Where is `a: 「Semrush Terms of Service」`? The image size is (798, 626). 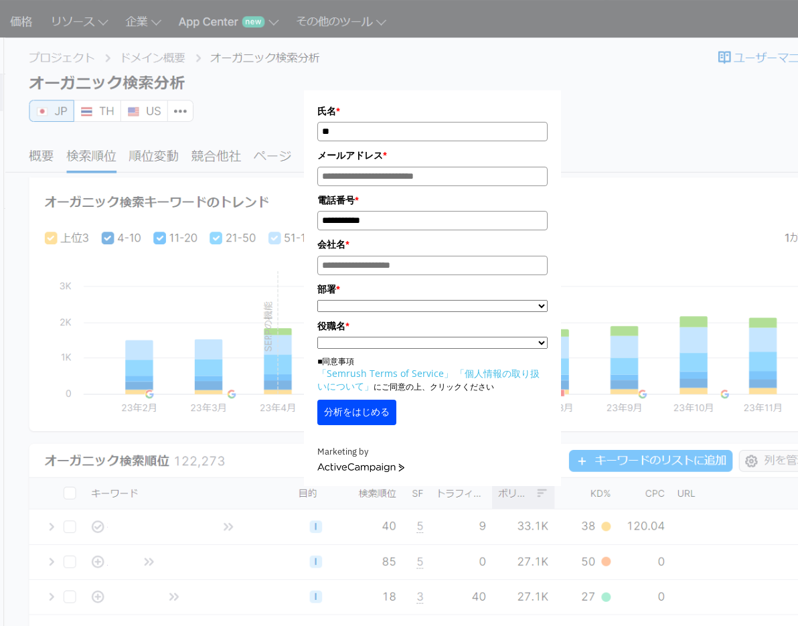
a: 「Semrush Terms of Service」 is located at coordinates (385, 373).